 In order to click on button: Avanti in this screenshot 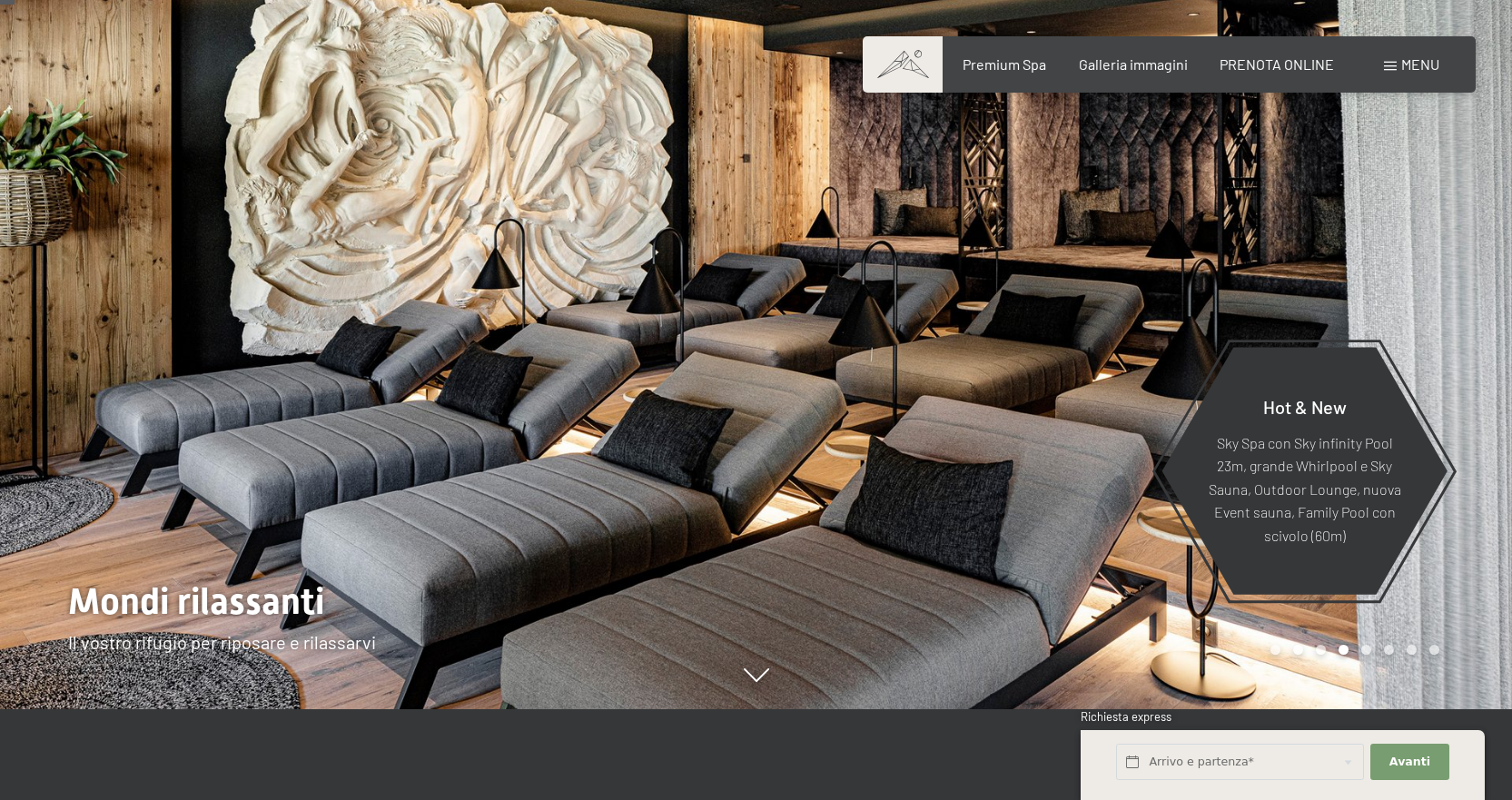, I will do `click(1410, 761)`.